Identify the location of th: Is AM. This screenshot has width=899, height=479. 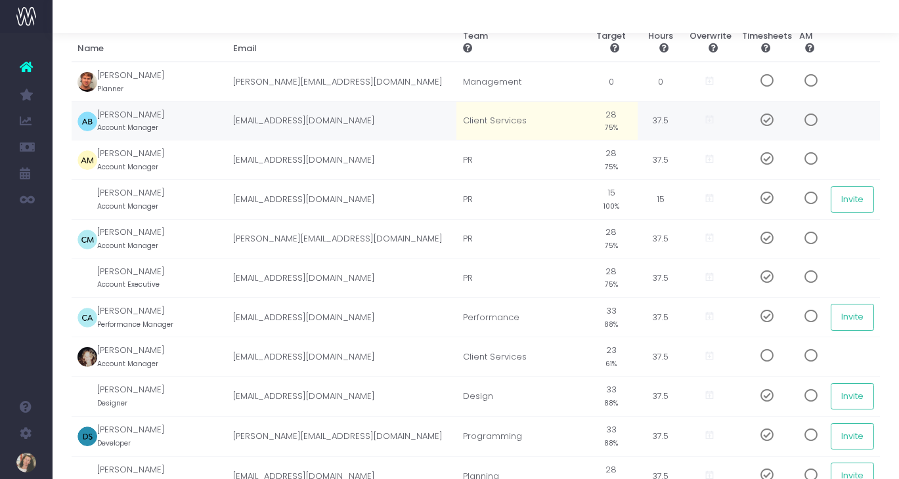
(806, 36).